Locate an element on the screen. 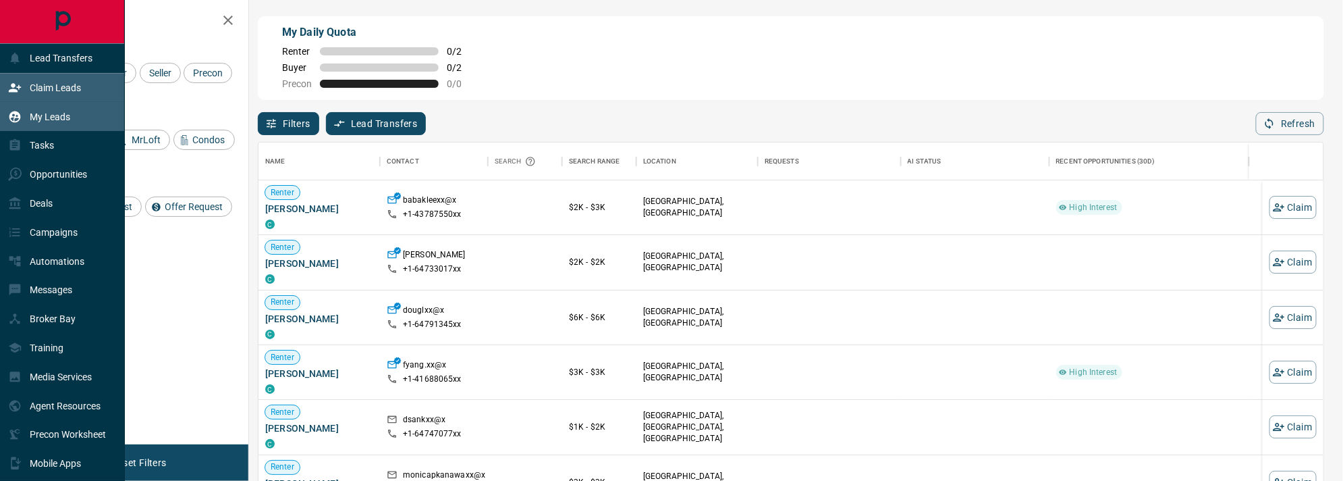 The width and height of the screenshot is (1343, 481). span: Buyer is located at coordinates (297, 68).